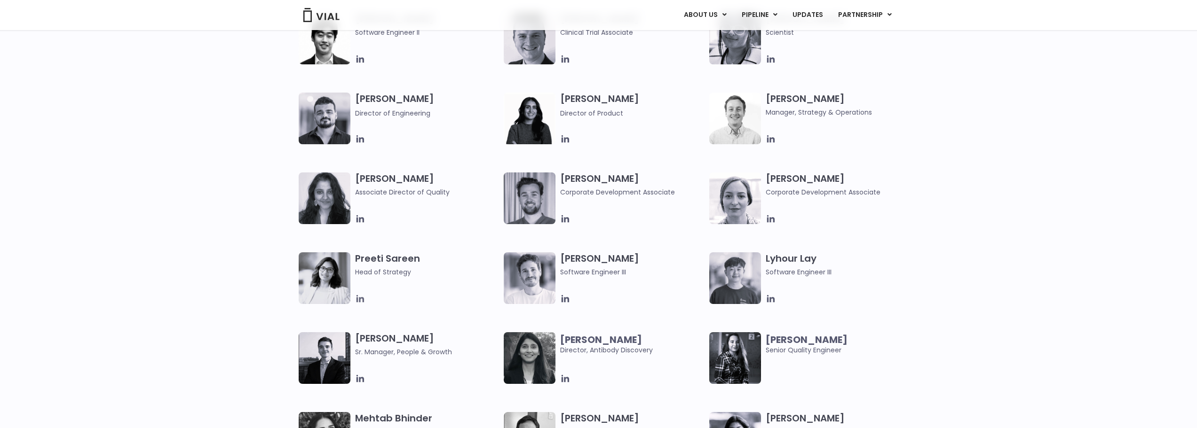  I want to click on img: Headshot of smiling woman named Beatrice, so click(735, 198).